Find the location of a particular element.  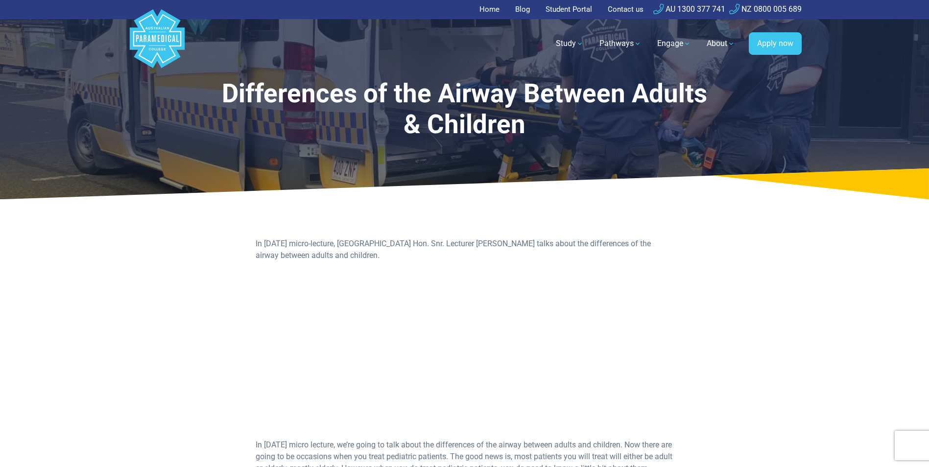

a: Australian Paramedical College is located at coordinates (157, 44).